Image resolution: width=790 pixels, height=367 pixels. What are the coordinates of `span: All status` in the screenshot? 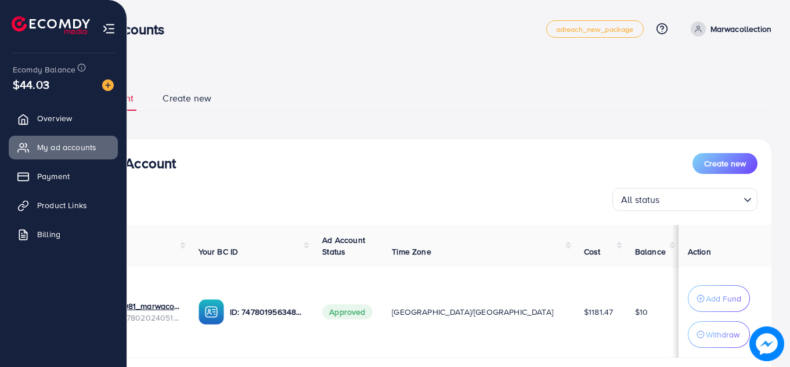 It's located at (640, 200).